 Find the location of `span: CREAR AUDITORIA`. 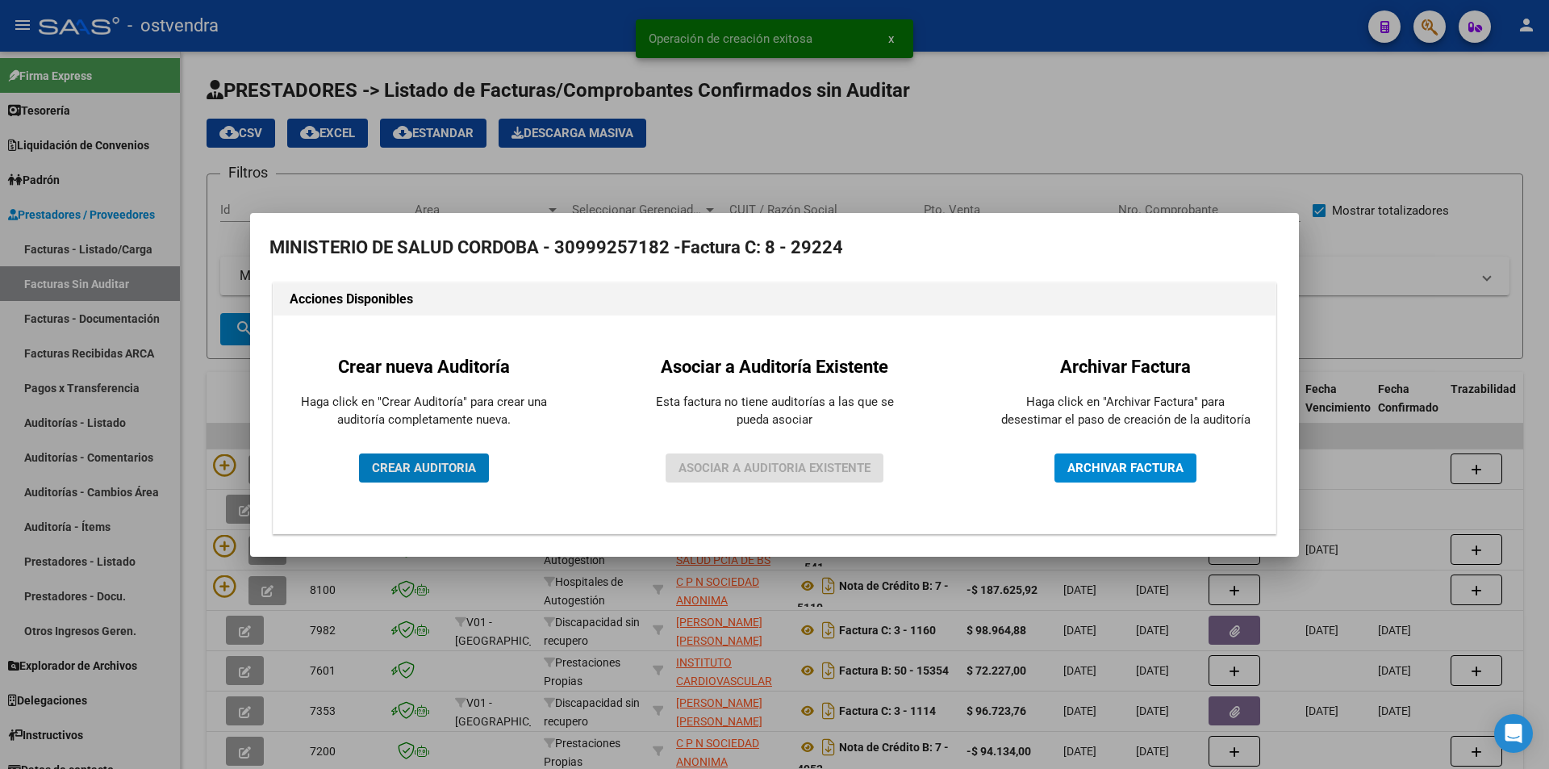

span: CREAR AUDITORIA is located at coordinates (423, 468).